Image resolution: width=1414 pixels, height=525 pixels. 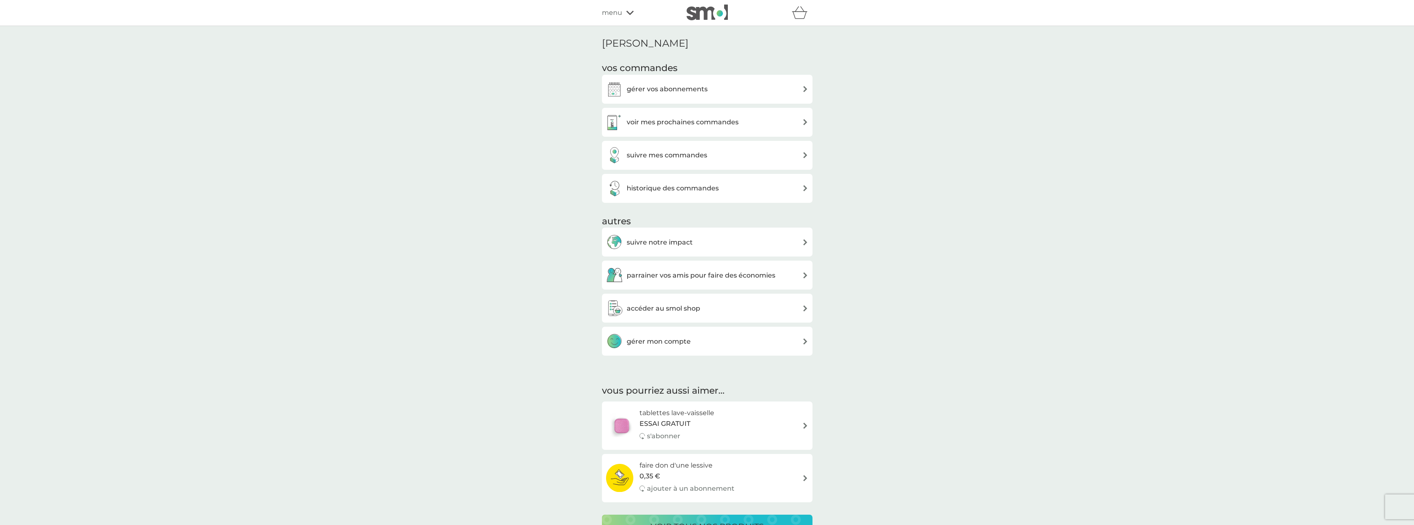 I want to click on h3: gérer mon compte, so click(x=658, y=341).